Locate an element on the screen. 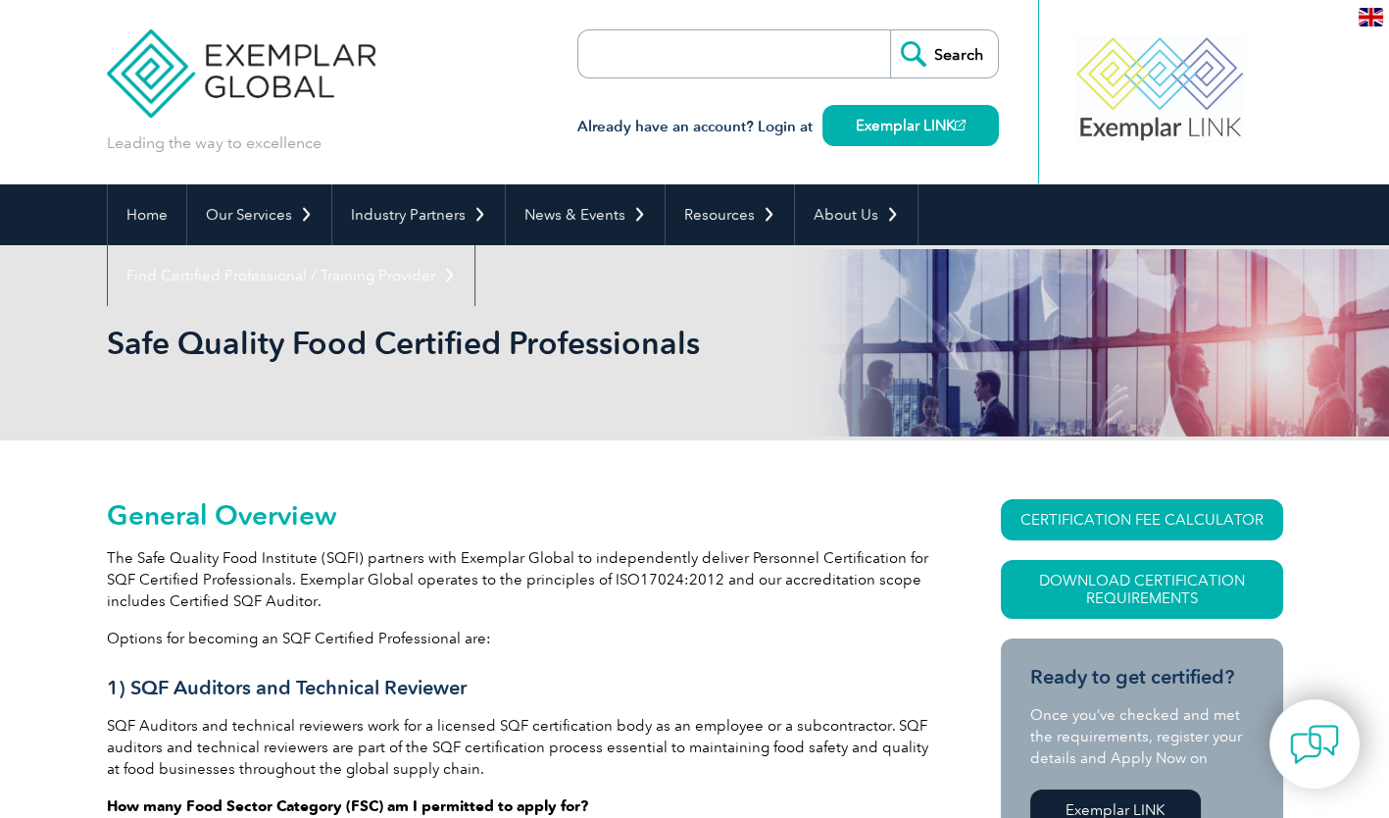 Image resolution: width=1389 pixels, height=818 pixels. a: CERTIFICATION FEE CALCULATOR is located at coordinates (1142, 520).